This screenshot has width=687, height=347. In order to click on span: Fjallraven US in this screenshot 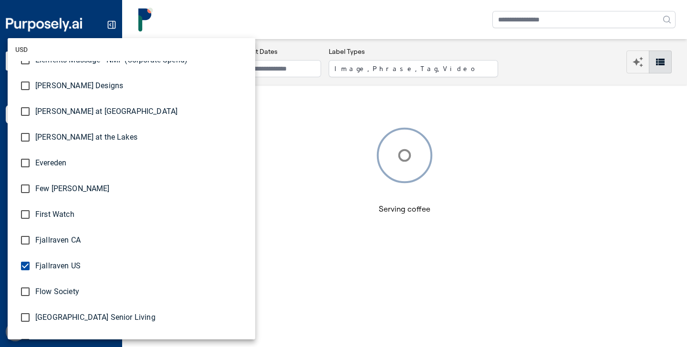, I will do `click(141, 266)`.